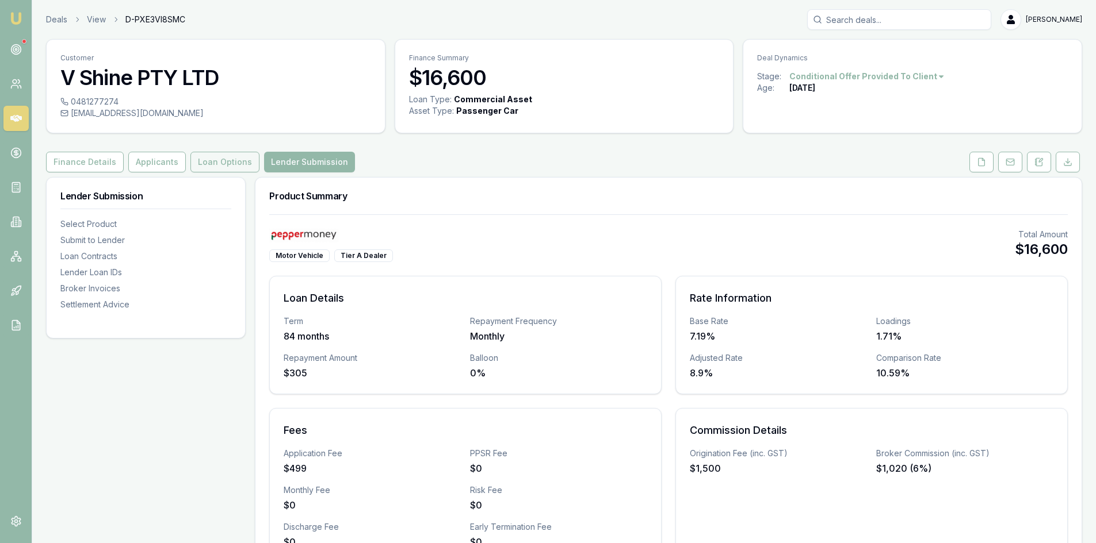 The width and height of the screenshot is (1096, 543). I want to click on div: Application Fee, so click(372, 454).